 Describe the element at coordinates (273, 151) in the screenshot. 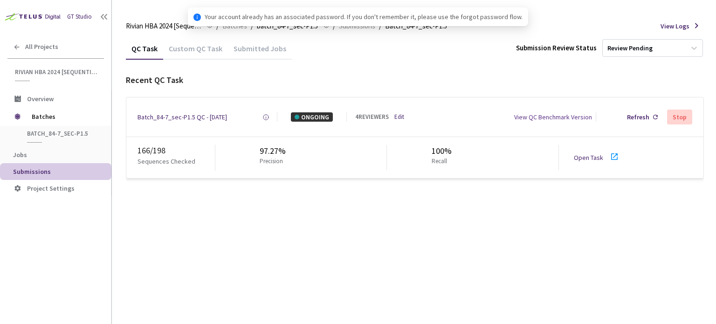

I see `div: 97.27%` at that location.